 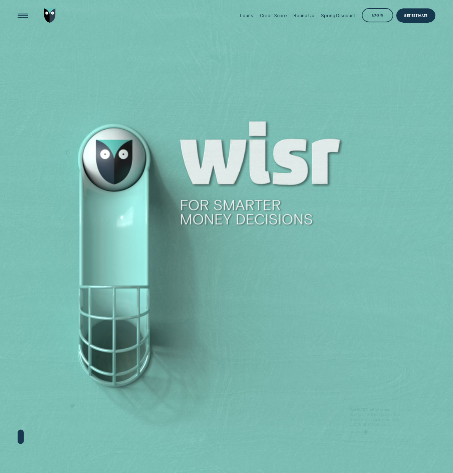 I want to click on strong: Get 0.25% off all loans, so click(x=369, y=409).